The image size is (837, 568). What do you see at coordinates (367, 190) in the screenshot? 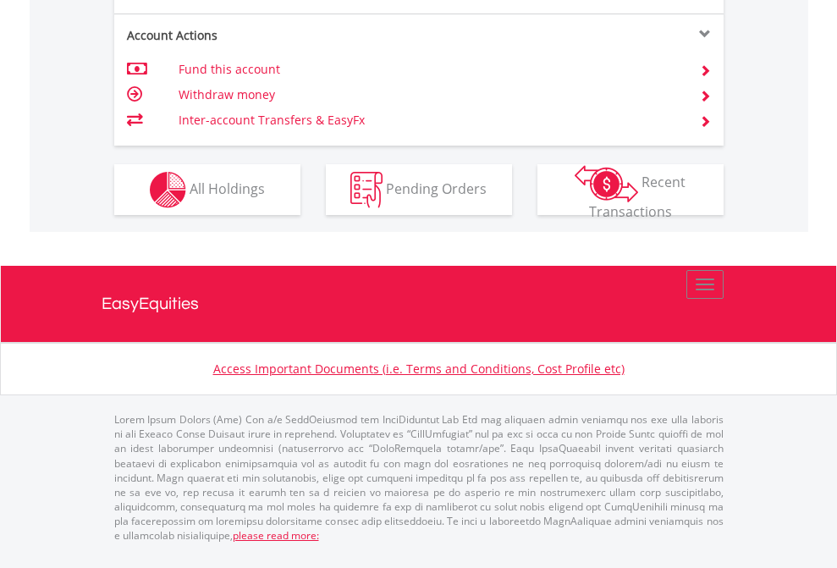
I see `img: pending_instructions-wht.png` at bounding box center [367, 190].